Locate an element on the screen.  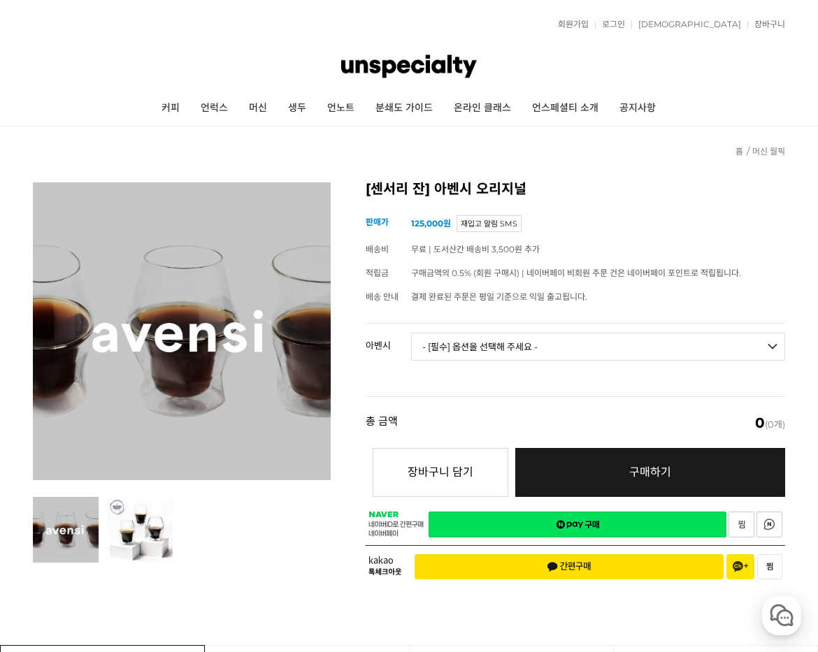
a: 머신 월픽 is located at coordinates (768, 151).